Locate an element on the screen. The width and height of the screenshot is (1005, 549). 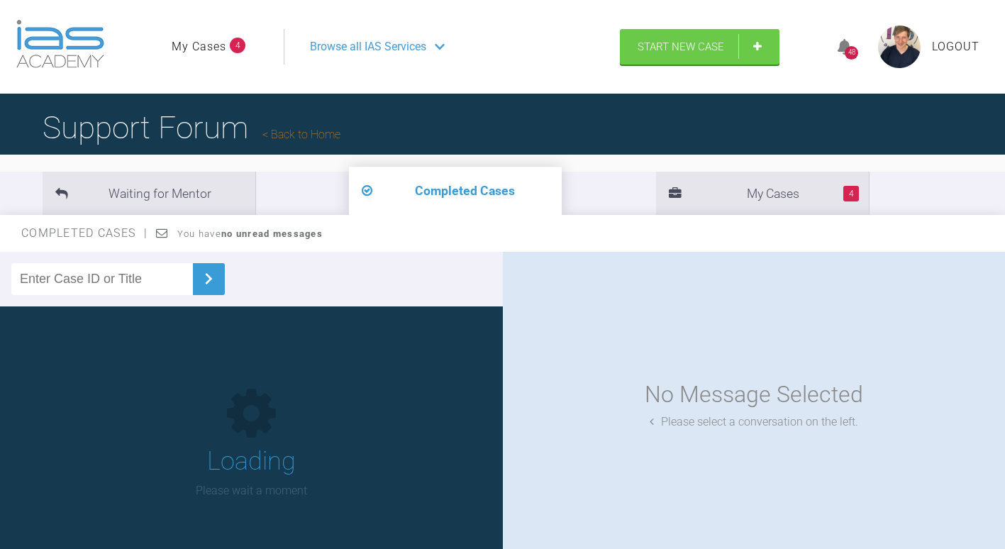
div: 48 is located at coordinates (851, 52).